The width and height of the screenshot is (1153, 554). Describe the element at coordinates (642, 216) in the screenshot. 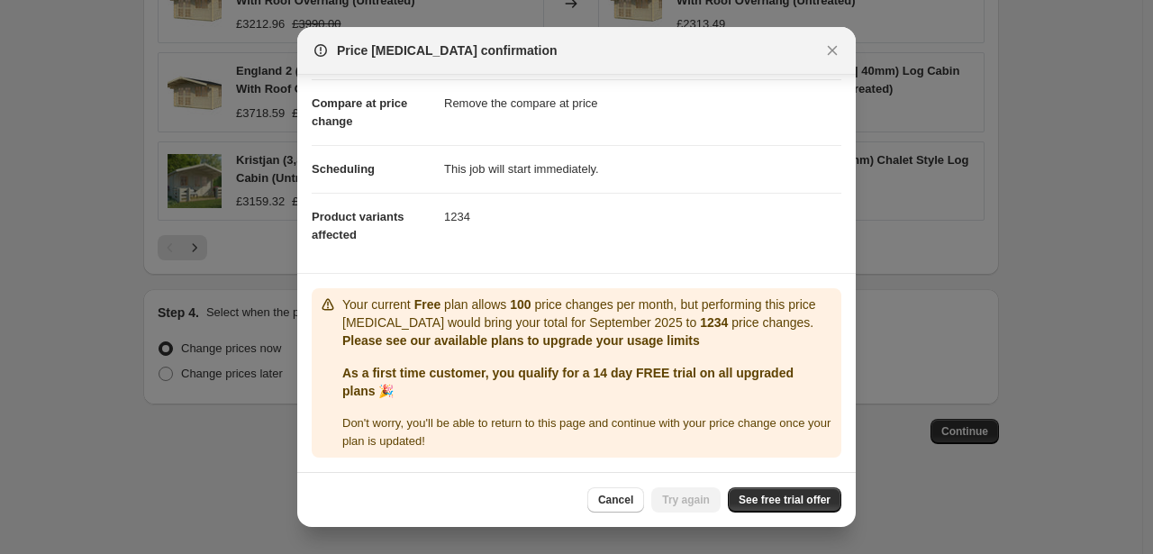

I see `dd: 1234` at that location.